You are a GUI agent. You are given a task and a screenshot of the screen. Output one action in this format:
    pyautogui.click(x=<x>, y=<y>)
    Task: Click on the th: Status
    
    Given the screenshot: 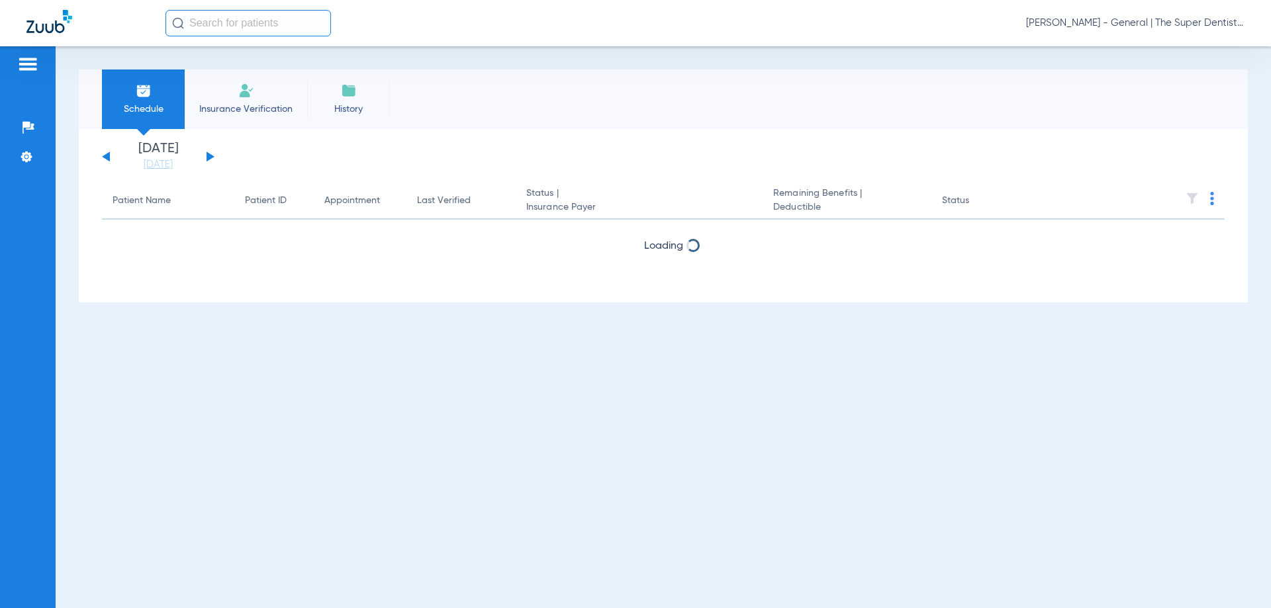 What is the action you would take?
    pyautogui.click(x=976, y=201)
    